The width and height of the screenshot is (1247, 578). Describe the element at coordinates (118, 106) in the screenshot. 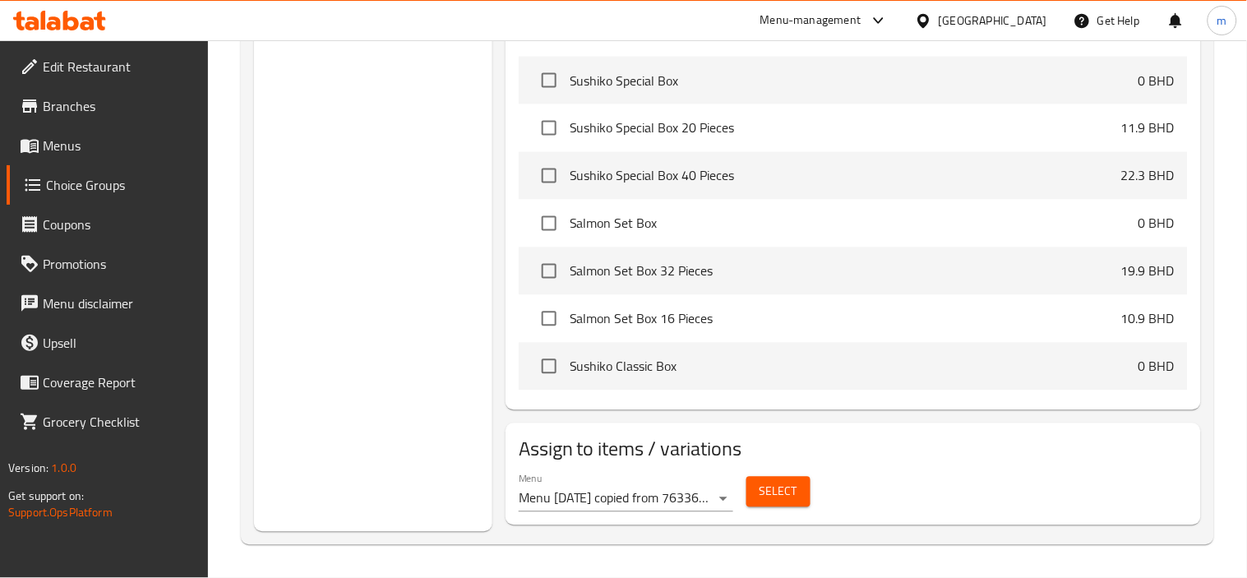

I see `span: Branches` at that location.